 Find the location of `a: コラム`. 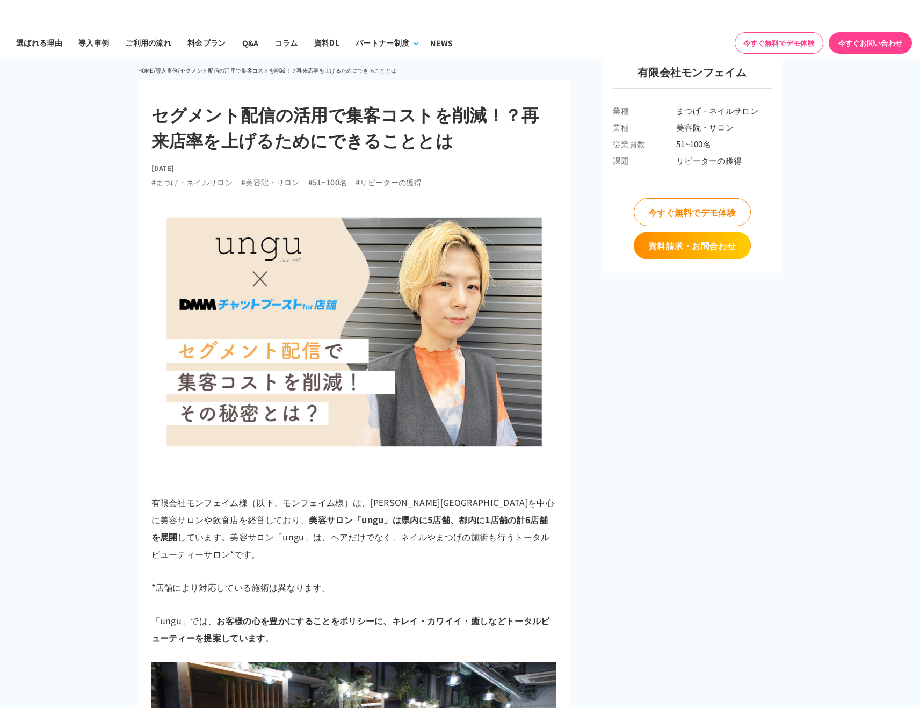

a: コラム is located at coordinates (286, 42).